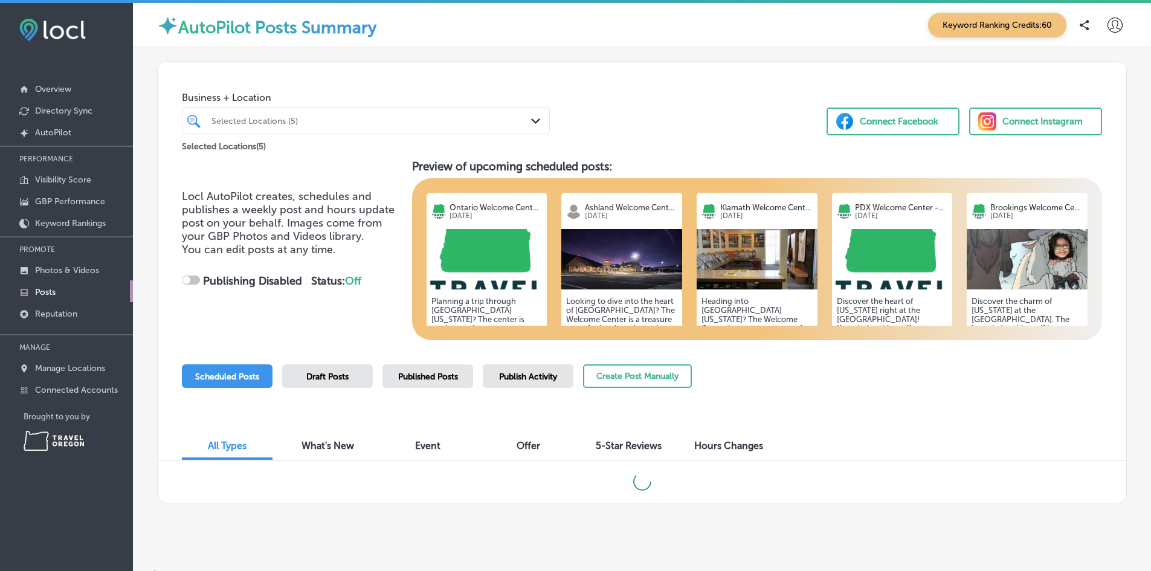 Image resolution: width=1151 pixels, height=571 pixels. What do you see at coordinates (729, 445) in the screenshot?
I see `span: Hours Changes` at bounding box center [729, 445].